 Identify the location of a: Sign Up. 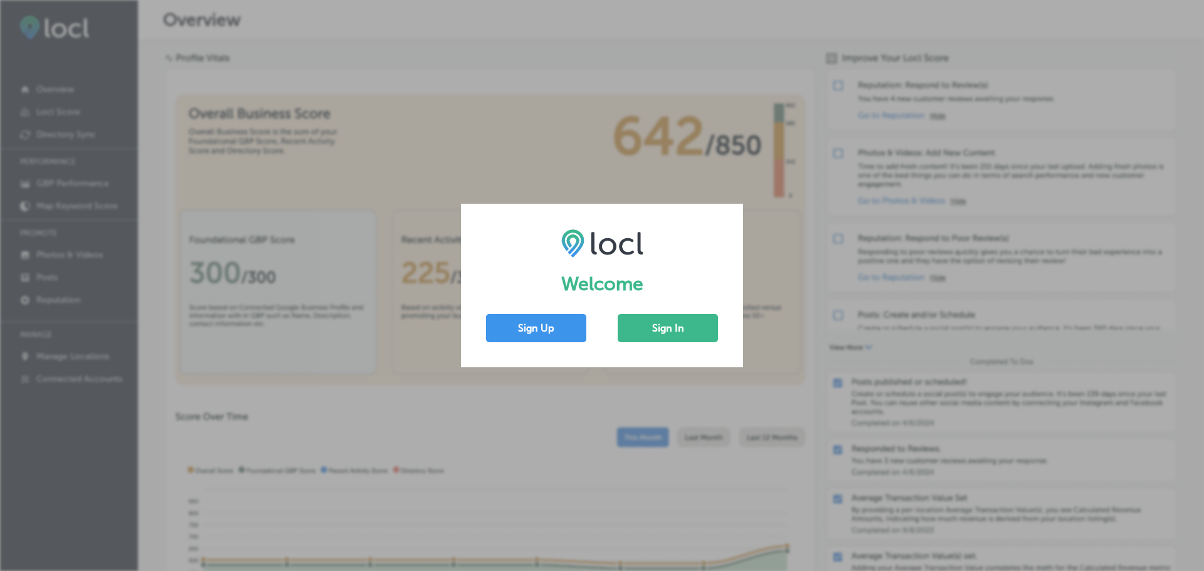
(536, 328).